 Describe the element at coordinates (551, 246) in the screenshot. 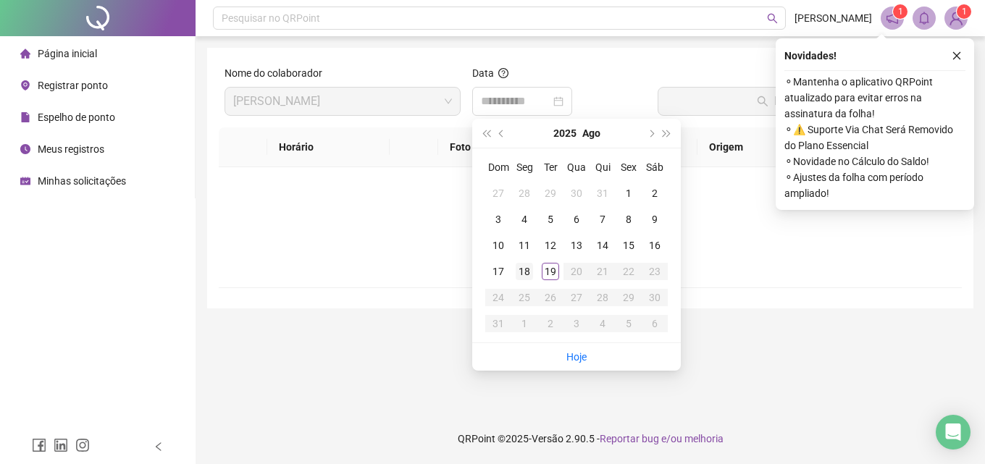

I see `td: 2025-08-12` at that location.